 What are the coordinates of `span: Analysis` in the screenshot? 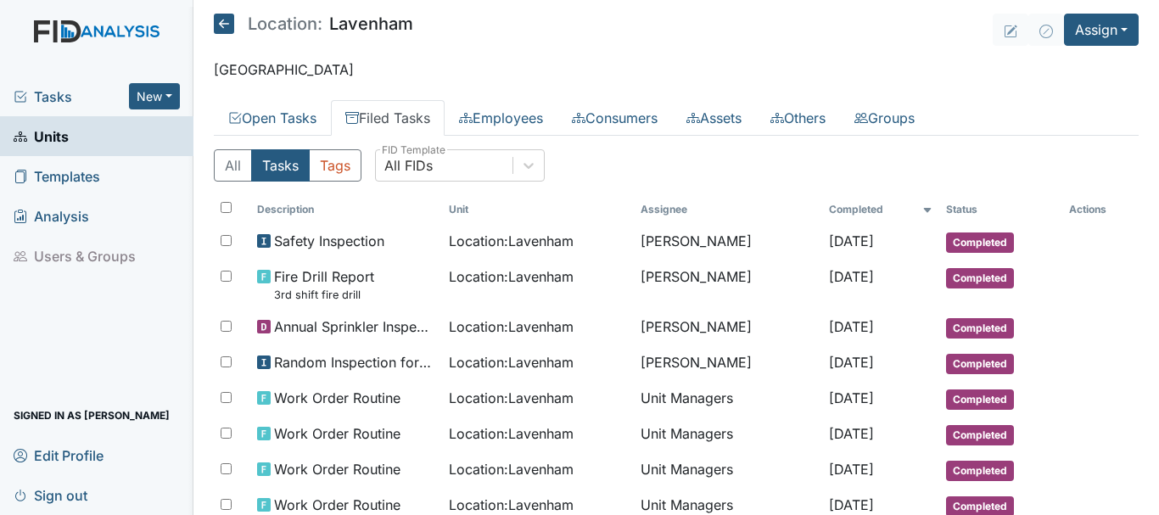 It's located at (51, 215).